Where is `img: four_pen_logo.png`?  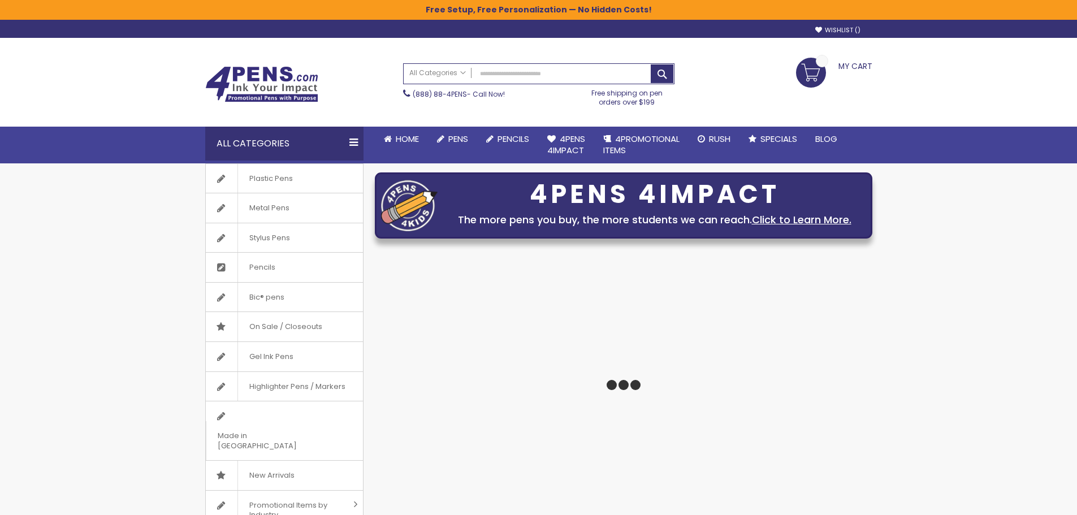 img: four_pen_logo.png is located at coordinates (409, 205).